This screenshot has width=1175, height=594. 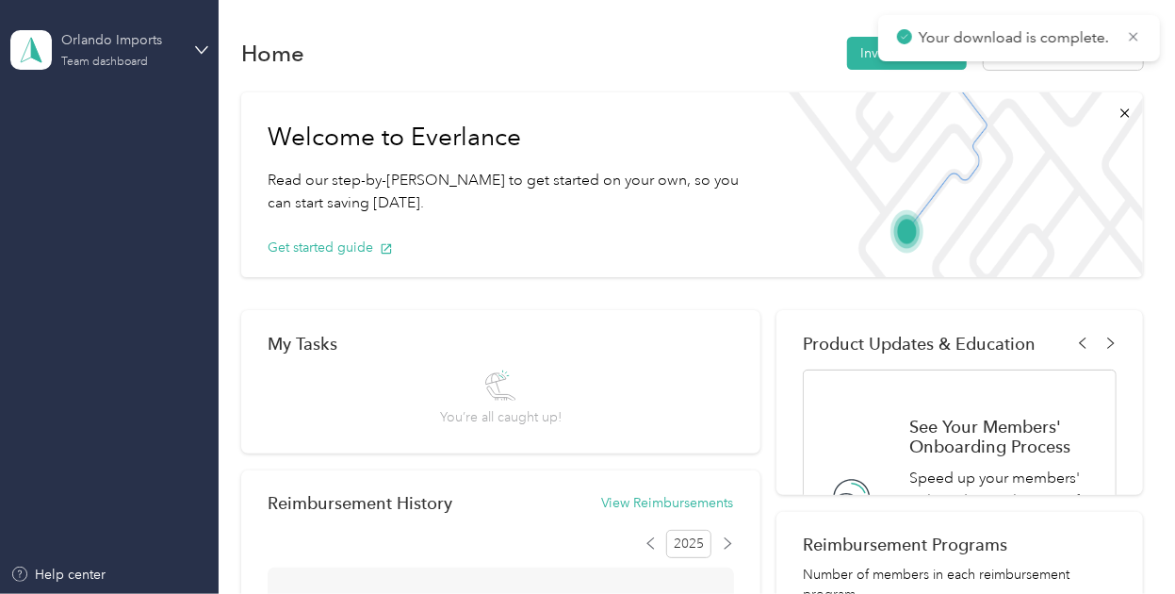 I want to click on h1: See Your Members' Onboarding Process, so click(x=1002, y=436).